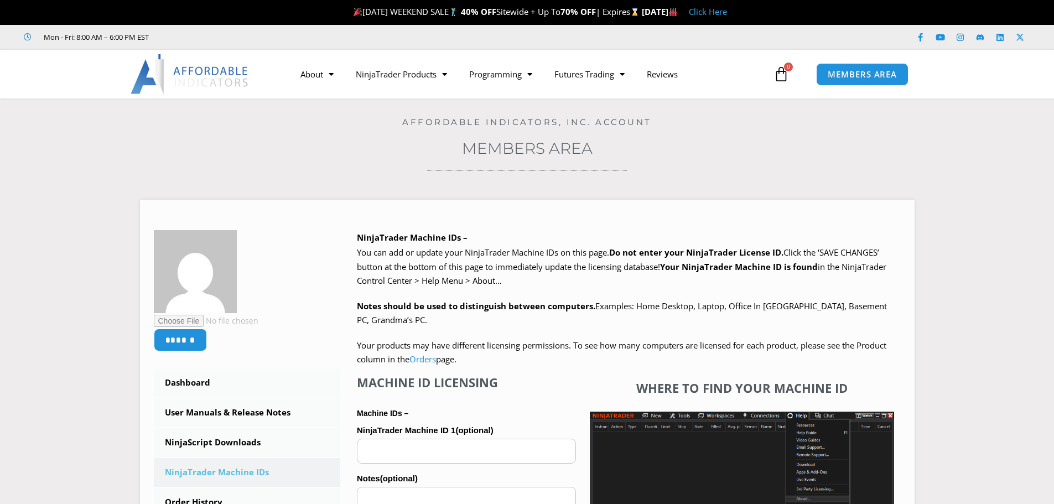 This screenshot has width=1054, height=504. Describe the element at coordinates (247, 442) in the screenshot. I see `a: NinjaScript Downloads` at that location.